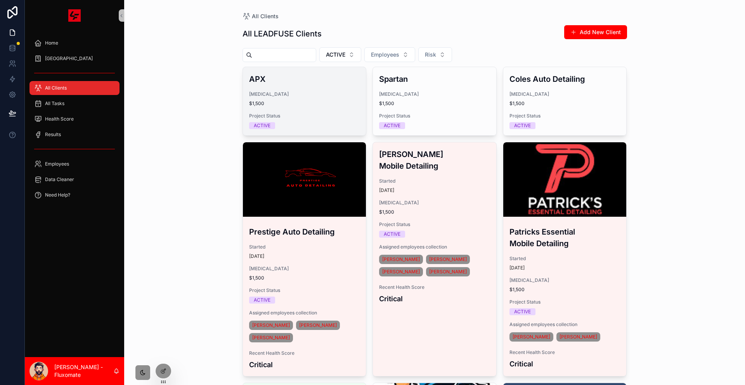 The width and height of the screenshot is (745, 385). I want to click on a: Add New Client, so click(596, 32).